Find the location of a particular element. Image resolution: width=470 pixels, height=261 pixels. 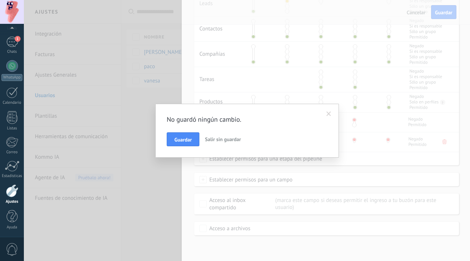

h2: No guardó ningún cambio. is located at coordinates (243, 120).